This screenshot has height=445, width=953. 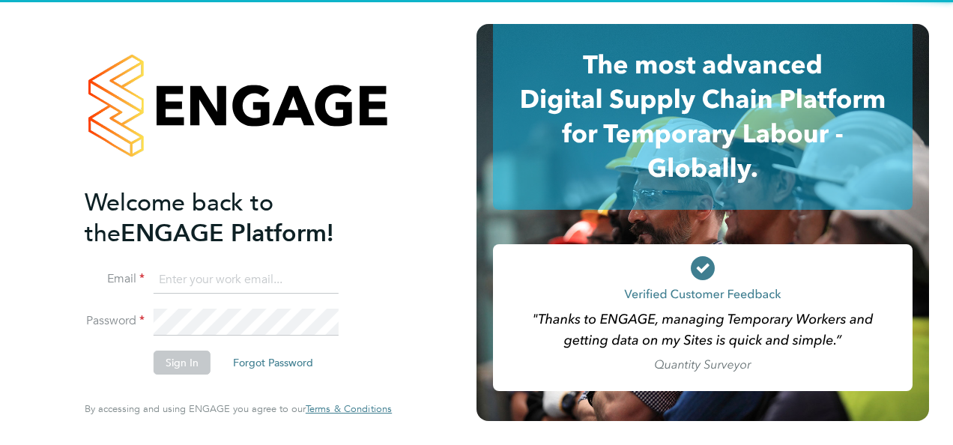 What do you see at coordinates (348, 409) in the screenshot?
I see `a: Terms & Conditions` at bounding box center [348, 409].